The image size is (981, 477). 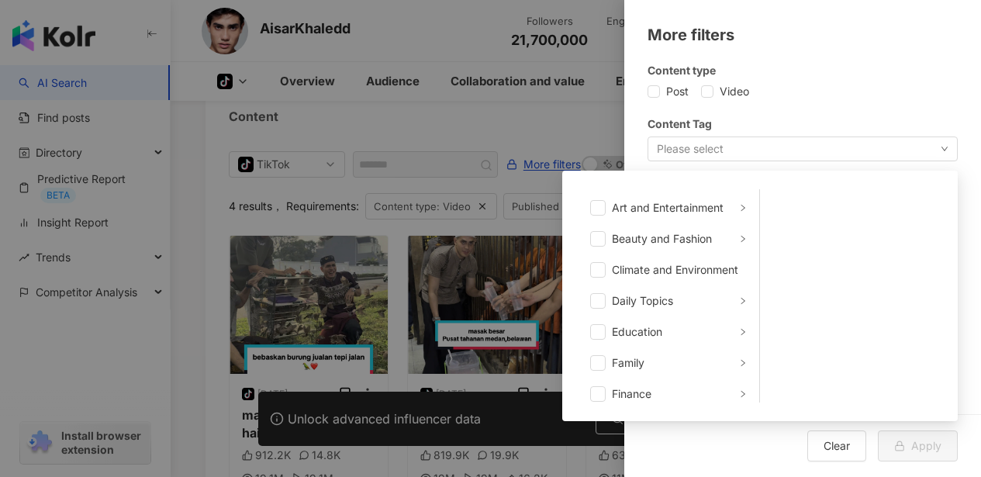 I want to click on span: Post, so click(x=677, y=92).